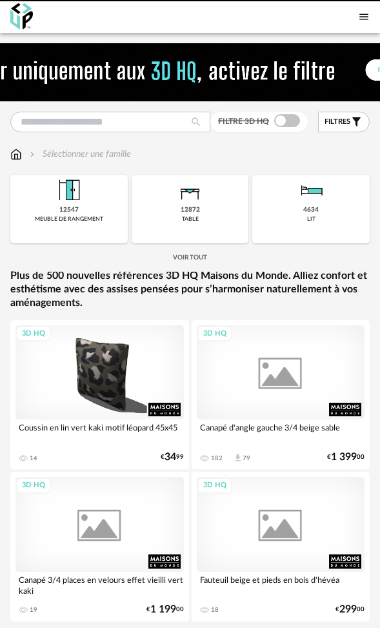 Image resolution: width=380 pixels, height=628 pixels. What do you see at coordinates (163, 609) in the screenshot?
I see `span: 1 199` at bounding box center [163, 609].